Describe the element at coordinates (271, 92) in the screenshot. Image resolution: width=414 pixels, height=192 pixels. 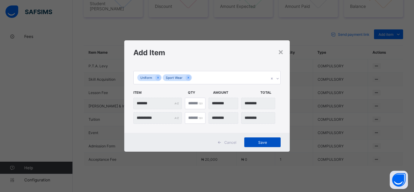
I see `span: Total` at that location.